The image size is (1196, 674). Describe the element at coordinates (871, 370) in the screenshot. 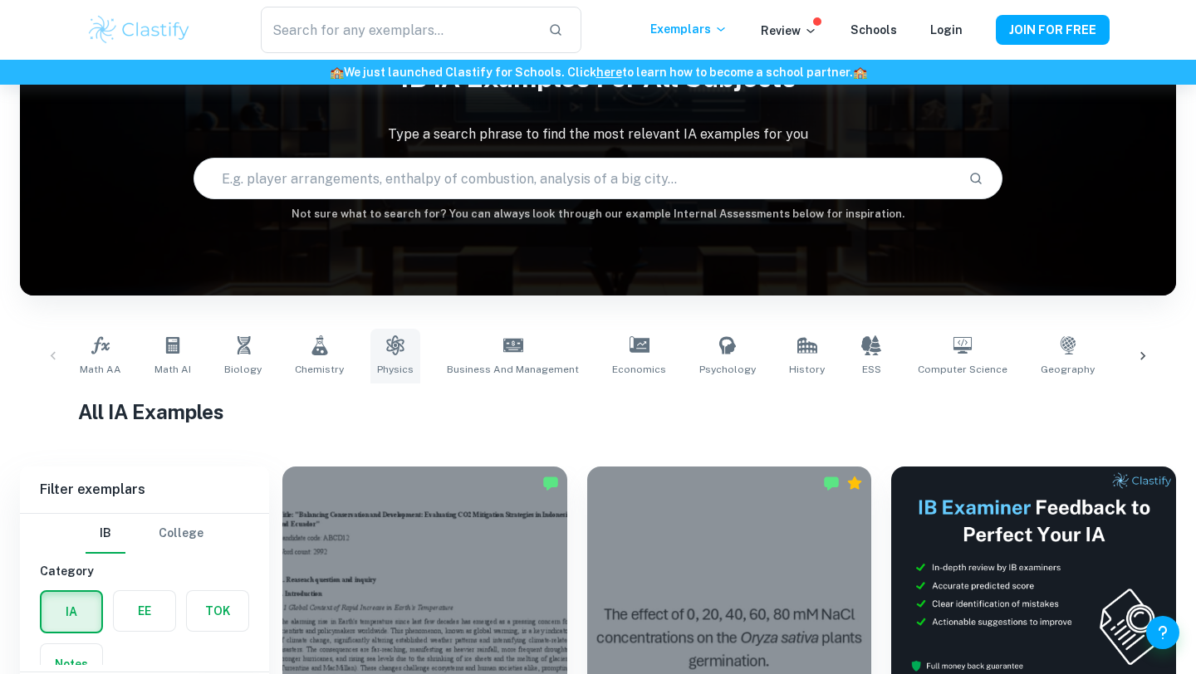

I see `span: ESS` at that location.